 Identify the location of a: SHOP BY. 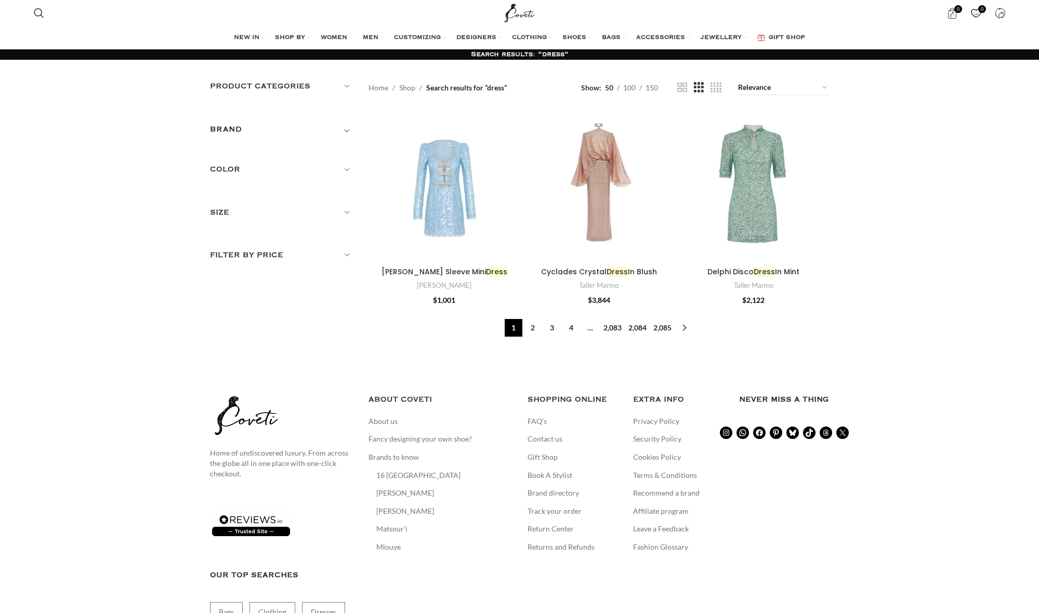
(293, 38).